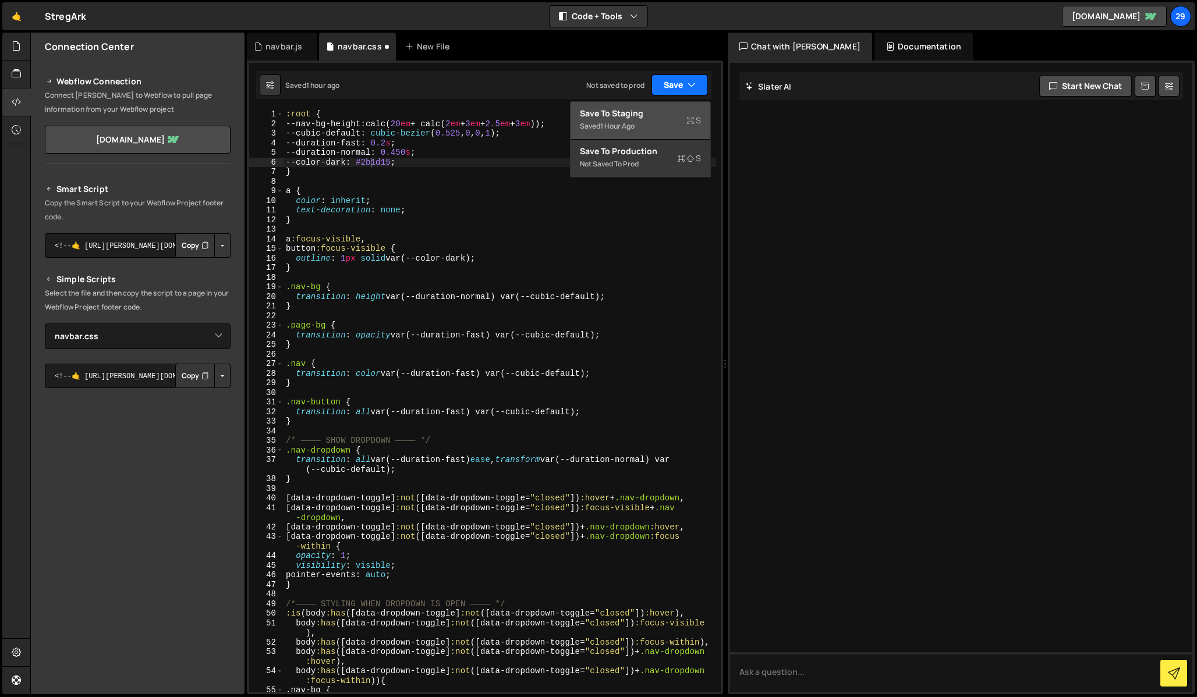 Image resolution: width=1197 pixels, height=697 pixels. Describe the element at coordinates (266, 114) in the screenshot. I see `div: 1` at that location.